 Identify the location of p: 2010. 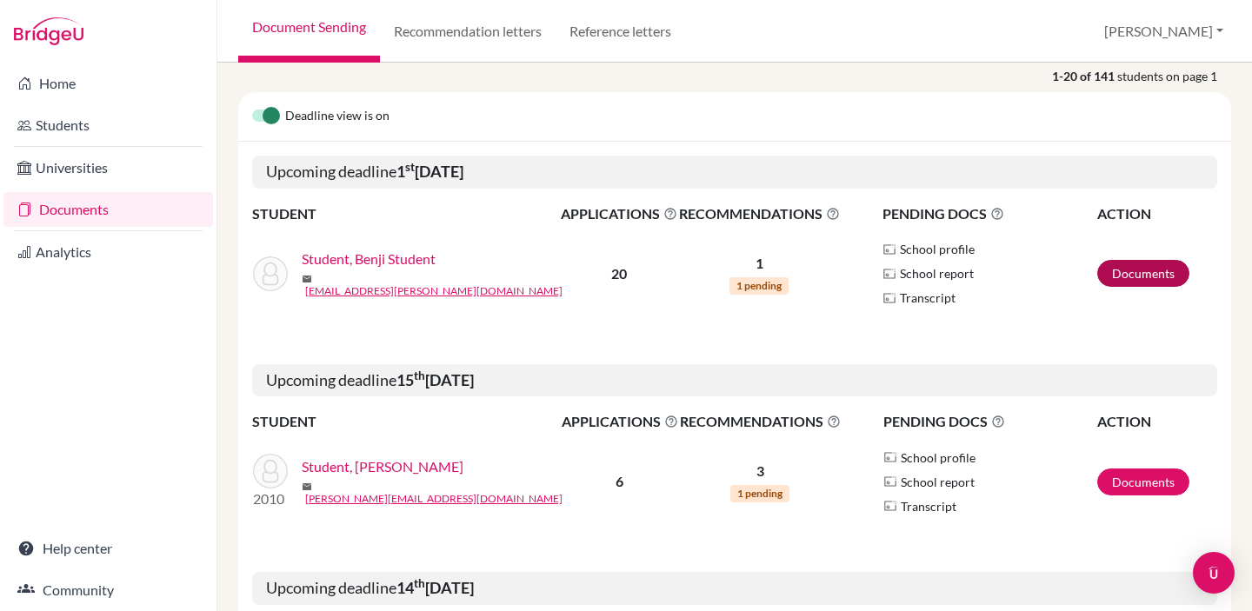
(270, 499).